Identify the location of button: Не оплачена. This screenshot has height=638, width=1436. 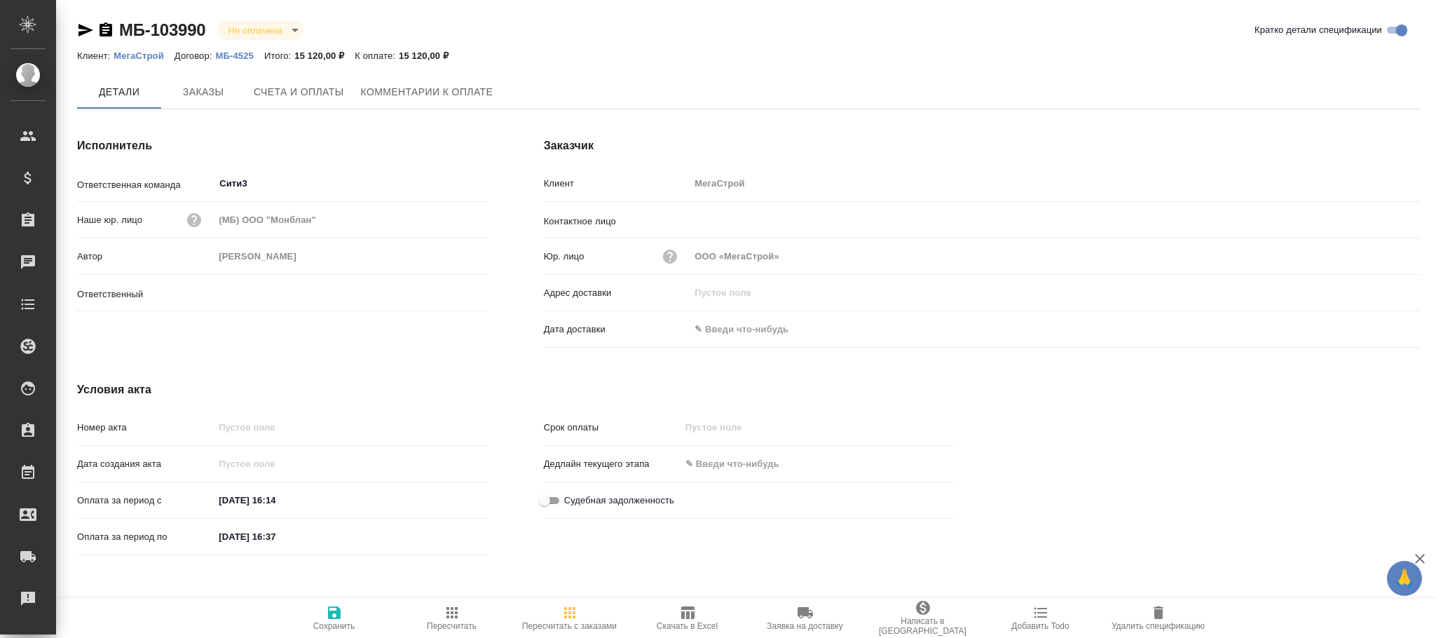
(255, 30).